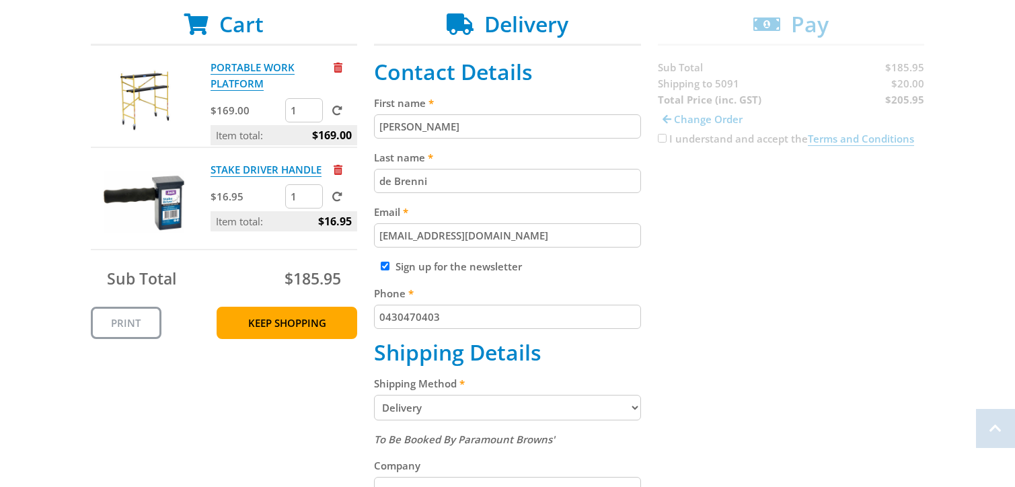 The width and height of the screenshot is (1015, 487). What do you see at coordinates (246, 110) in the screenshot?
I see `p: $169.00` at bounding box center [246, 110].